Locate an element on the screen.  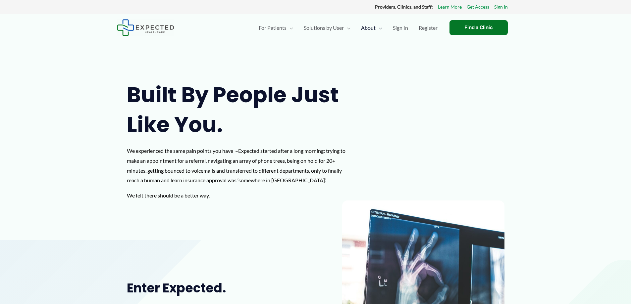
span: About is located at coordinates (368, 28).